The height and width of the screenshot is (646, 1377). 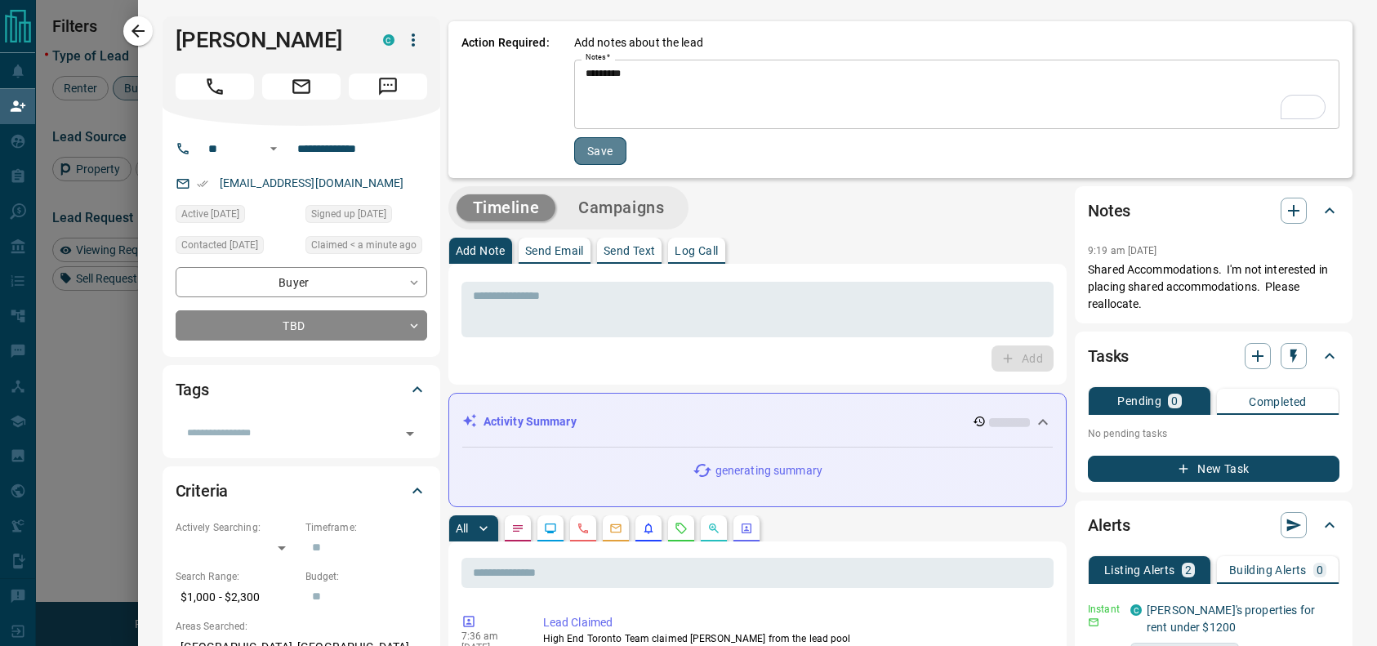 What do you see at coordinates (1214, 525) in the screenshot?
I see `div: Alerts` at bounding box center [1214, 525].